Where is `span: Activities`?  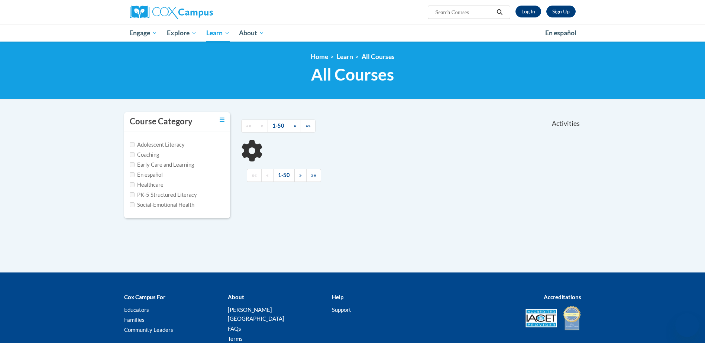
span: Activities is located at coordinates (566, 124).